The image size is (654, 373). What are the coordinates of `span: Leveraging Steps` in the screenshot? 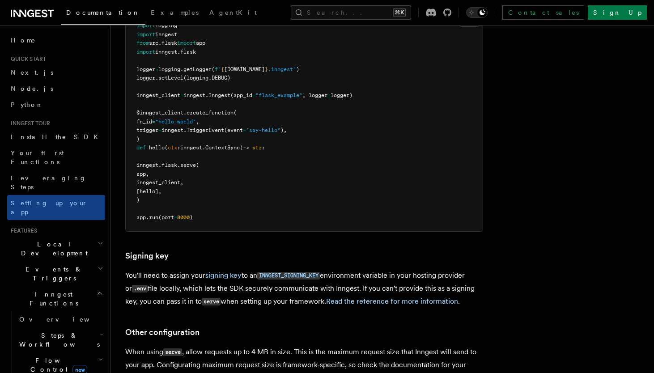 It's located at (48, 183).